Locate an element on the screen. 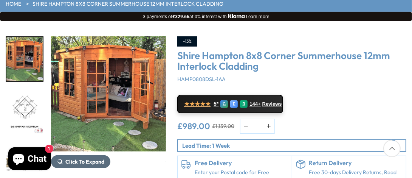 The height and width of the screenshot is (178, 412). h6: Free Delivery is located at coordinates (241, 163).